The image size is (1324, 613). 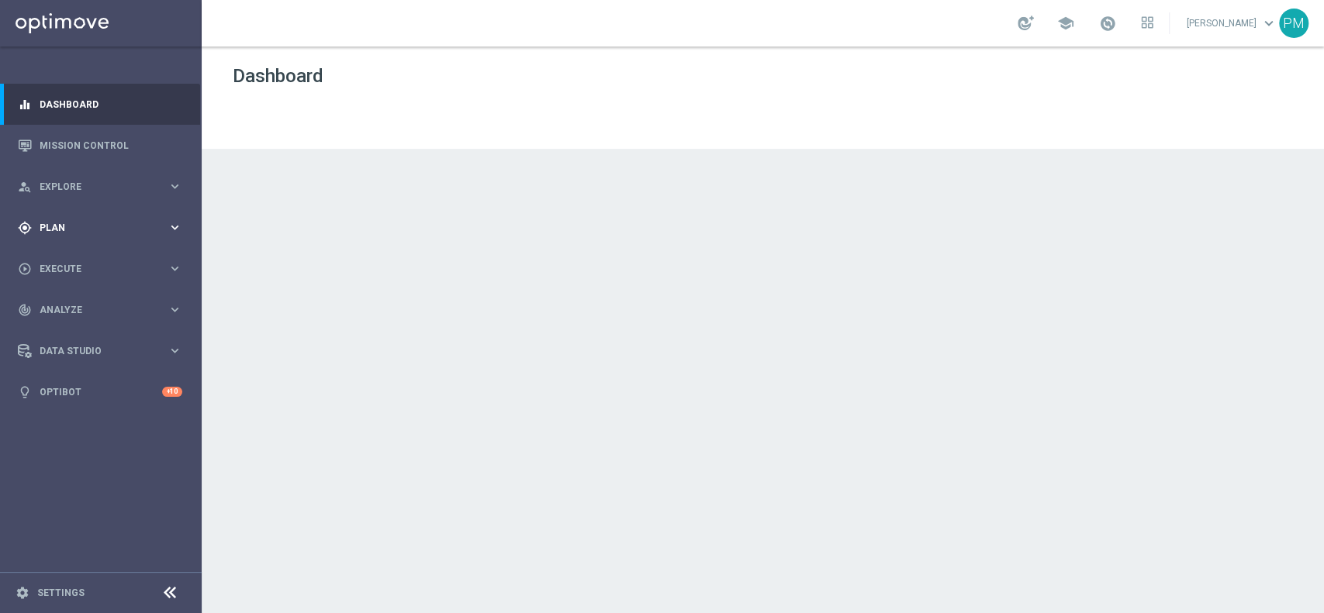 What do you see at coordinates (25, 187) in the screenshot?
I see `i: person_search` at bounding box center [25, 187].